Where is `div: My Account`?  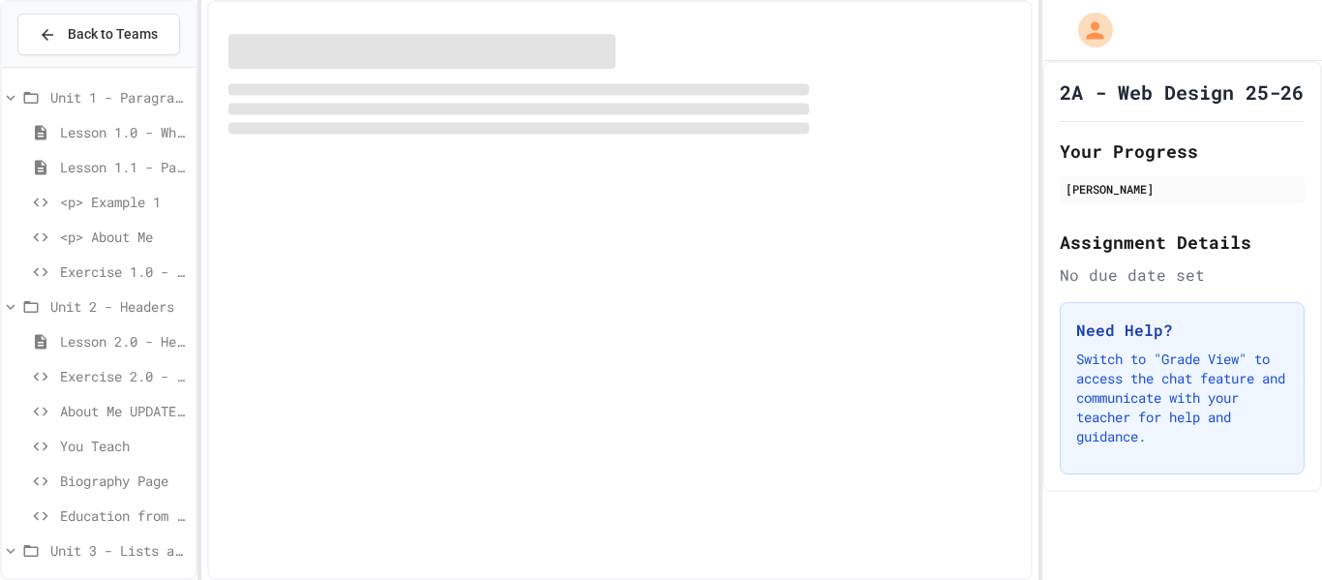
div: My Account is located at coordinates (1088, 30).